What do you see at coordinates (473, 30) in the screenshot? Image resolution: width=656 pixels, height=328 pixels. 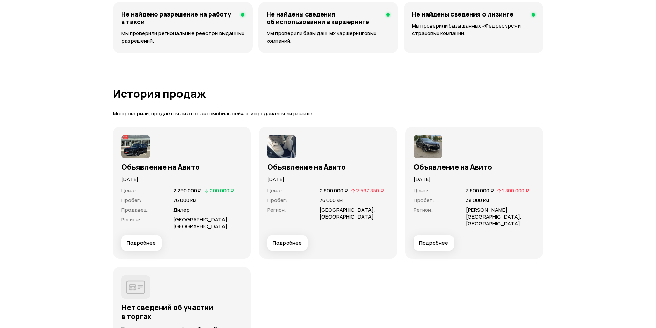 I see `p: Мы проверили базы данных «Федресурс» и страховых компаний.` at bounding box center [473, 30].